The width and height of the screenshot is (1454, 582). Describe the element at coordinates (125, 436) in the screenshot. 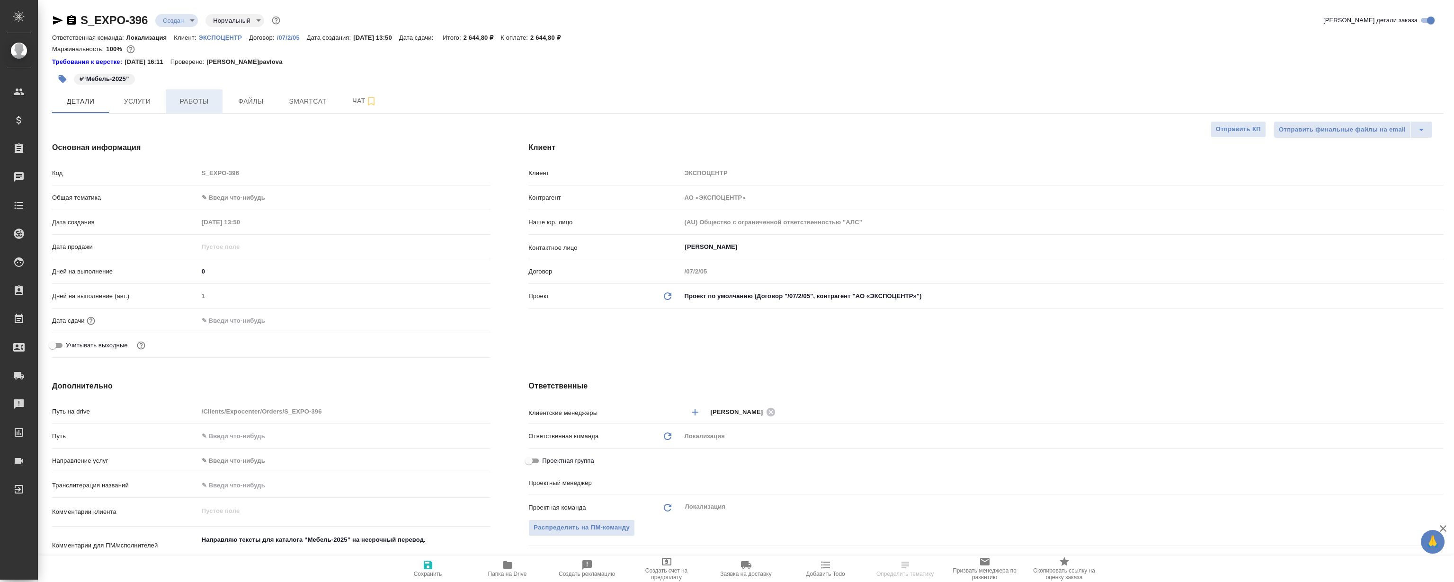

I see `p: Путь` at that location.